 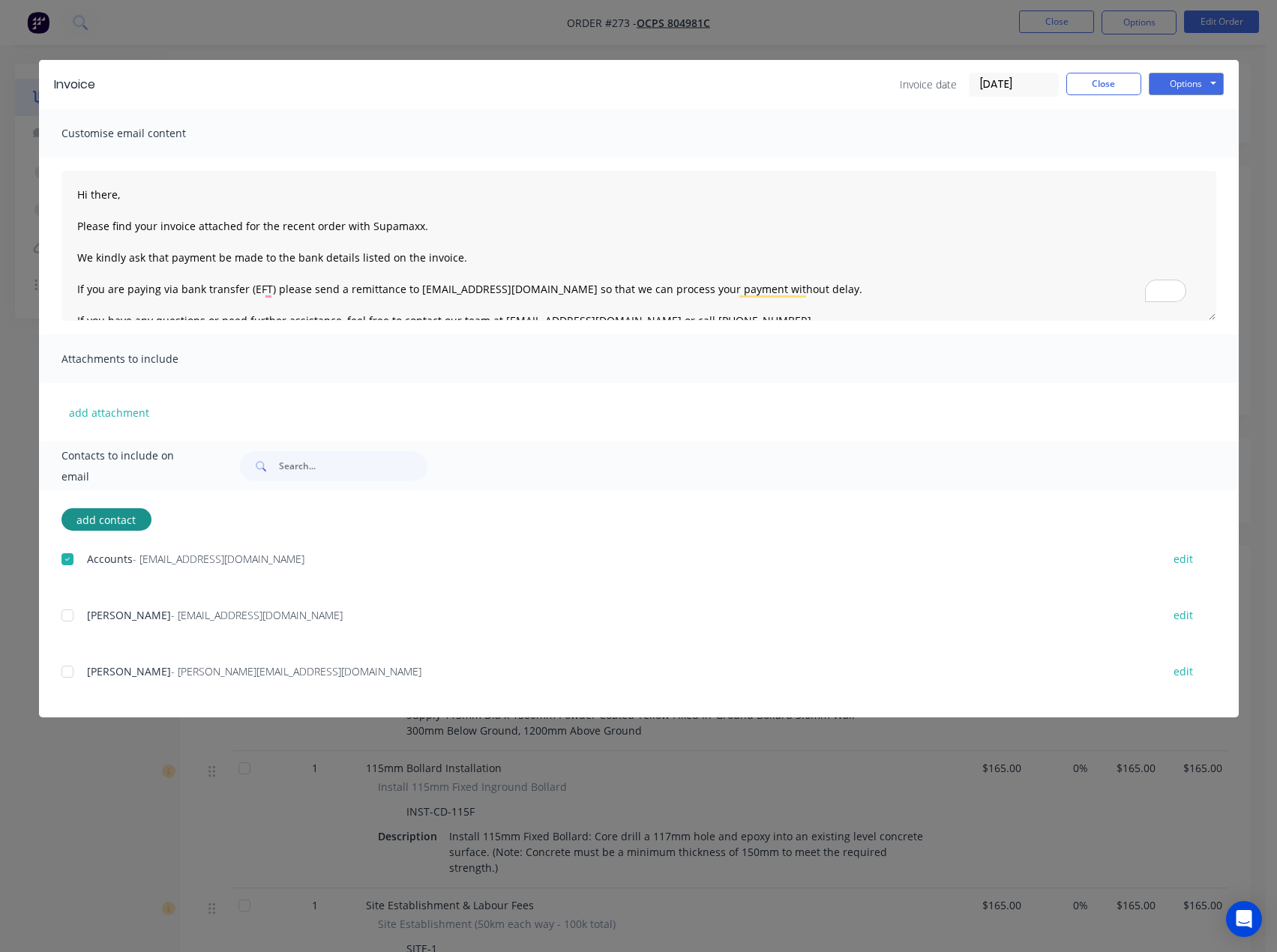 I want to click on textarea: To enrich screen reader interactions, please activate Accessibility in Grammarly extension settings, so click(x=638, y=246).